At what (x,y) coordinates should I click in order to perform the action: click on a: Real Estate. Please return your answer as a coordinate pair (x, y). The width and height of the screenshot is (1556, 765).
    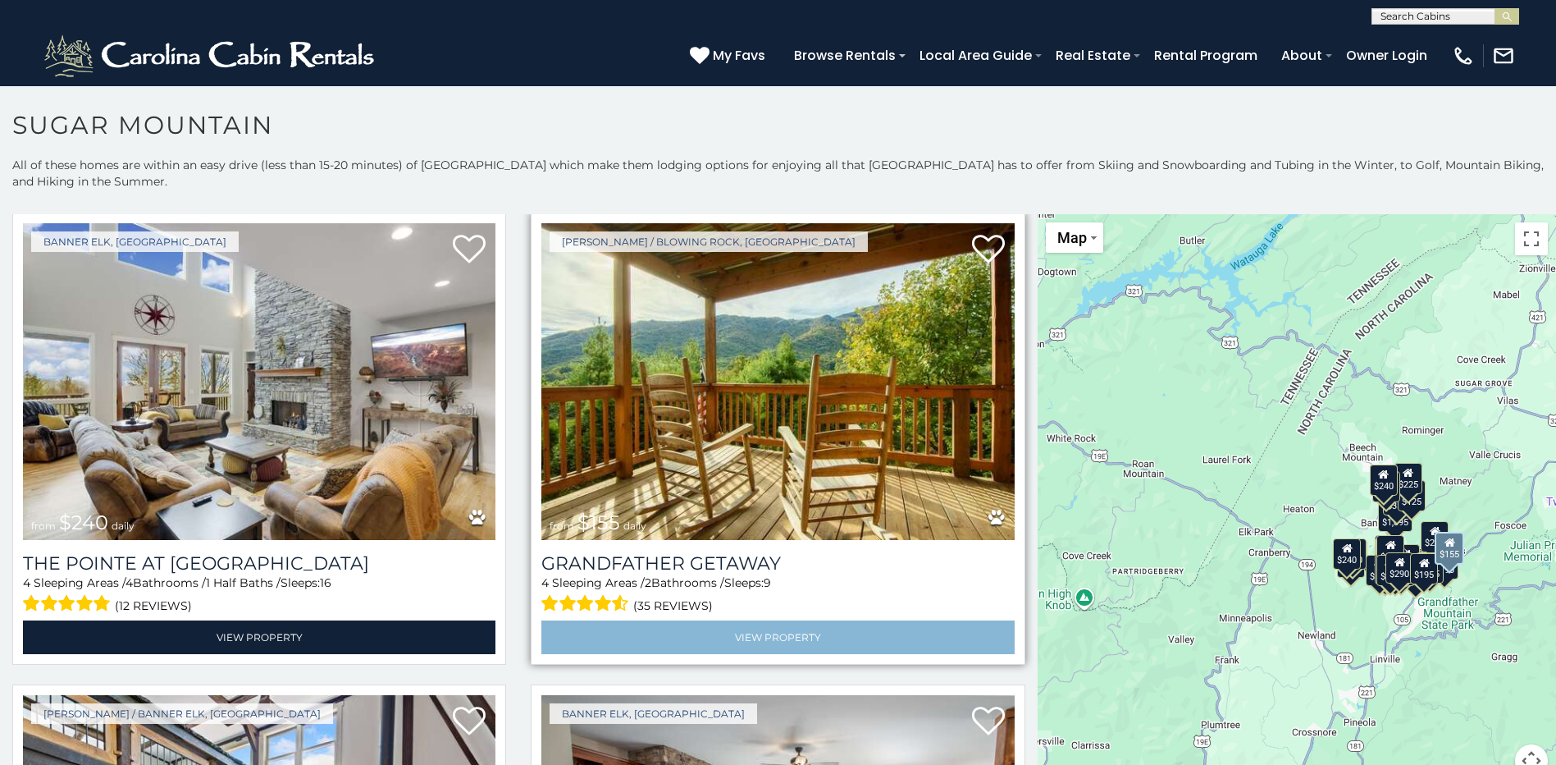
    Looking at the image, I should click on (1093, 55).